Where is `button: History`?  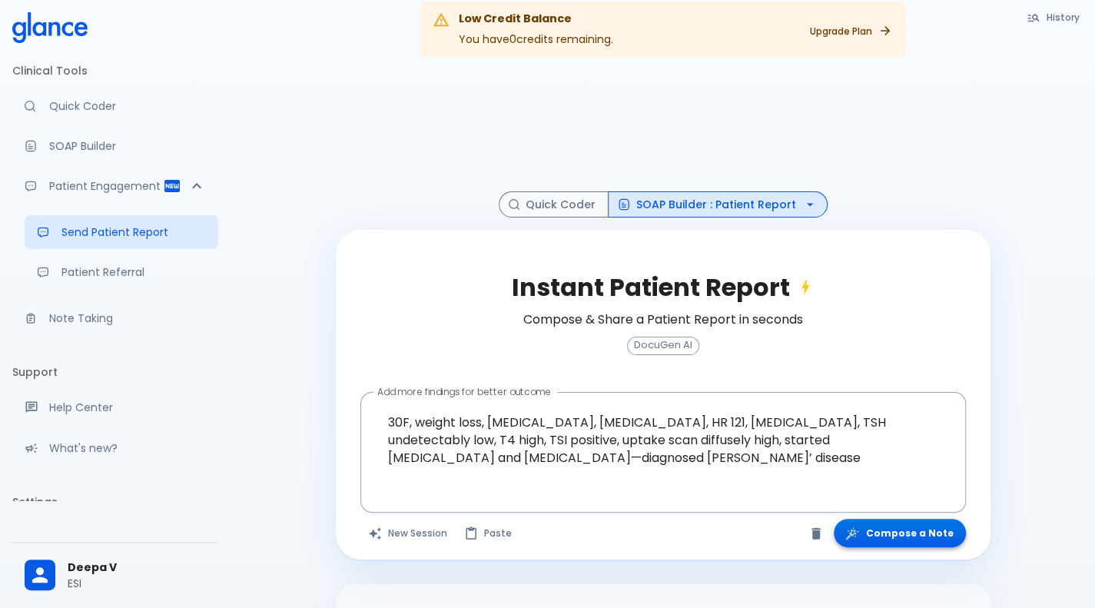 button: History is located at coordinates (1053, 17).